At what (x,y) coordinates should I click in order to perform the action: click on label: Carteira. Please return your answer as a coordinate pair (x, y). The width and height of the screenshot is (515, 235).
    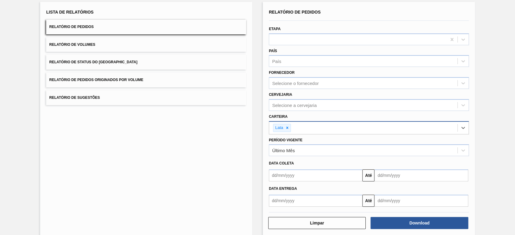
    Looking at the image, I should click on (278, 117).